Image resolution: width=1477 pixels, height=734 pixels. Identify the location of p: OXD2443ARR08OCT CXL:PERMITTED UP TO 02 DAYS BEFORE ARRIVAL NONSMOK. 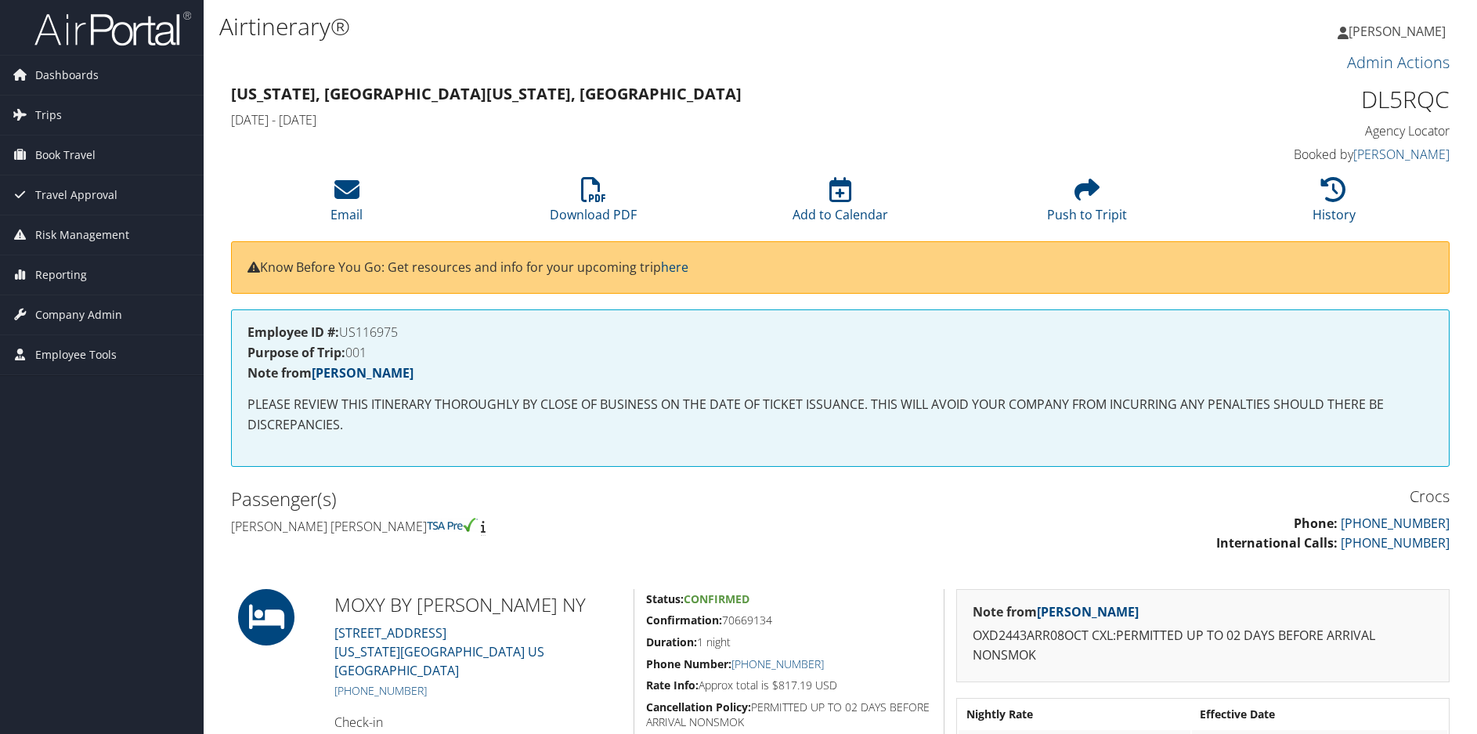
(1203, 645).